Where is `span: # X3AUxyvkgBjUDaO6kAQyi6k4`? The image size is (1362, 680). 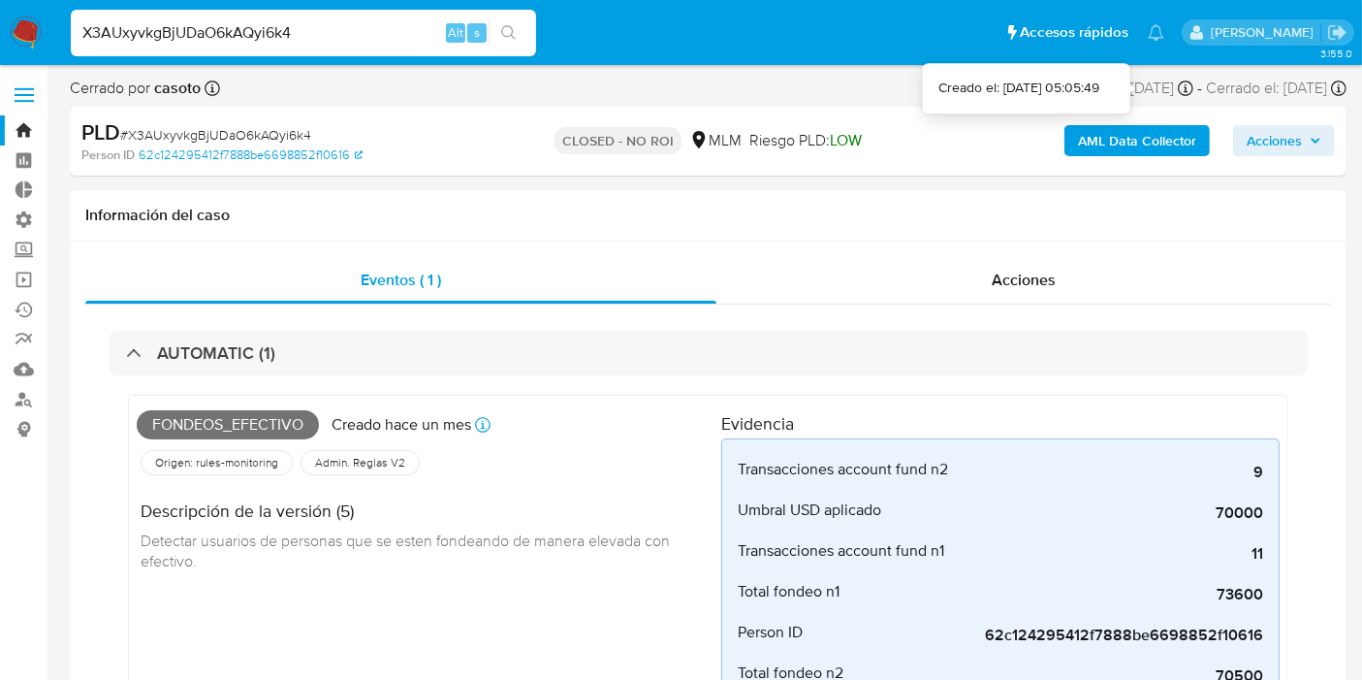 span: # X3AUxyvkgBjUDaO6kAQyi6k4 is located at coordinates (215, 135).